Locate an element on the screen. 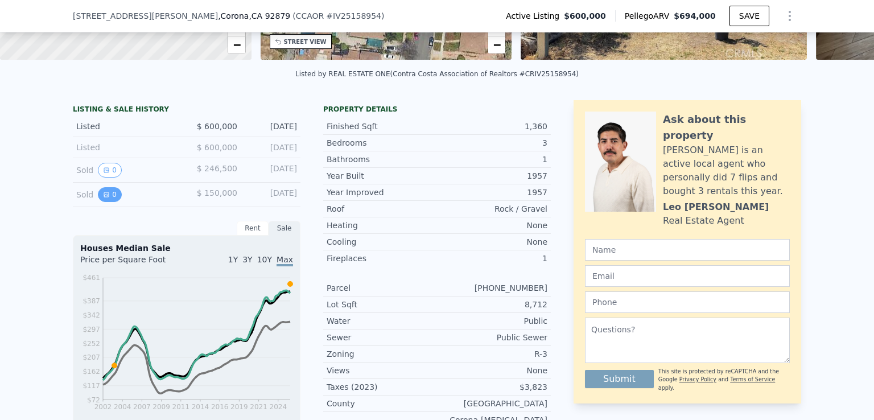  div: Lot Sqft is located at coordinates (382, 305).